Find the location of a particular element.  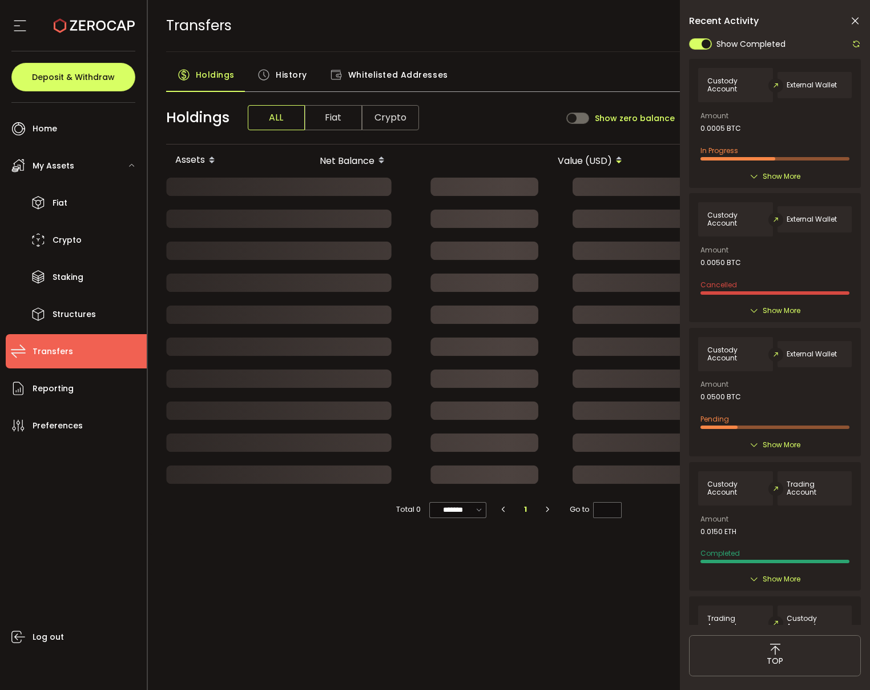

span: 0.0005 BTC is located at coordinates (721, 129).